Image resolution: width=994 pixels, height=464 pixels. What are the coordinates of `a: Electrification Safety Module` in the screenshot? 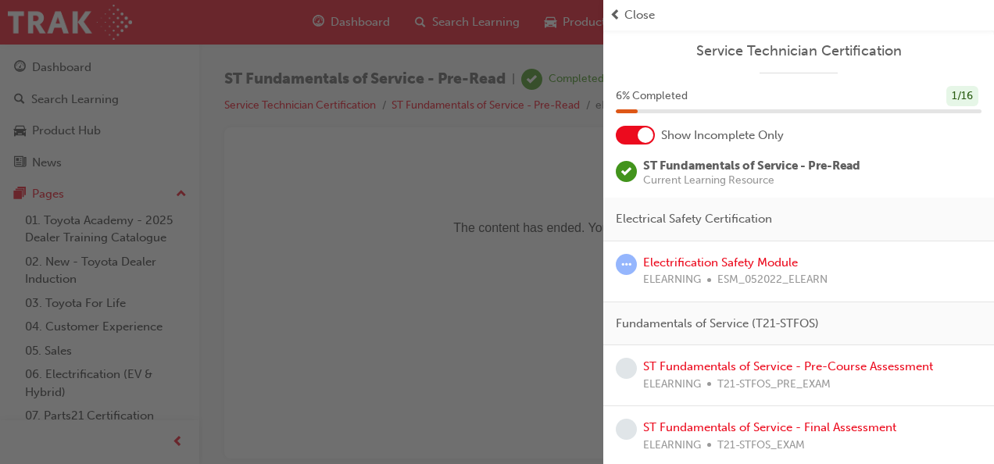 It's located at (721, 263).